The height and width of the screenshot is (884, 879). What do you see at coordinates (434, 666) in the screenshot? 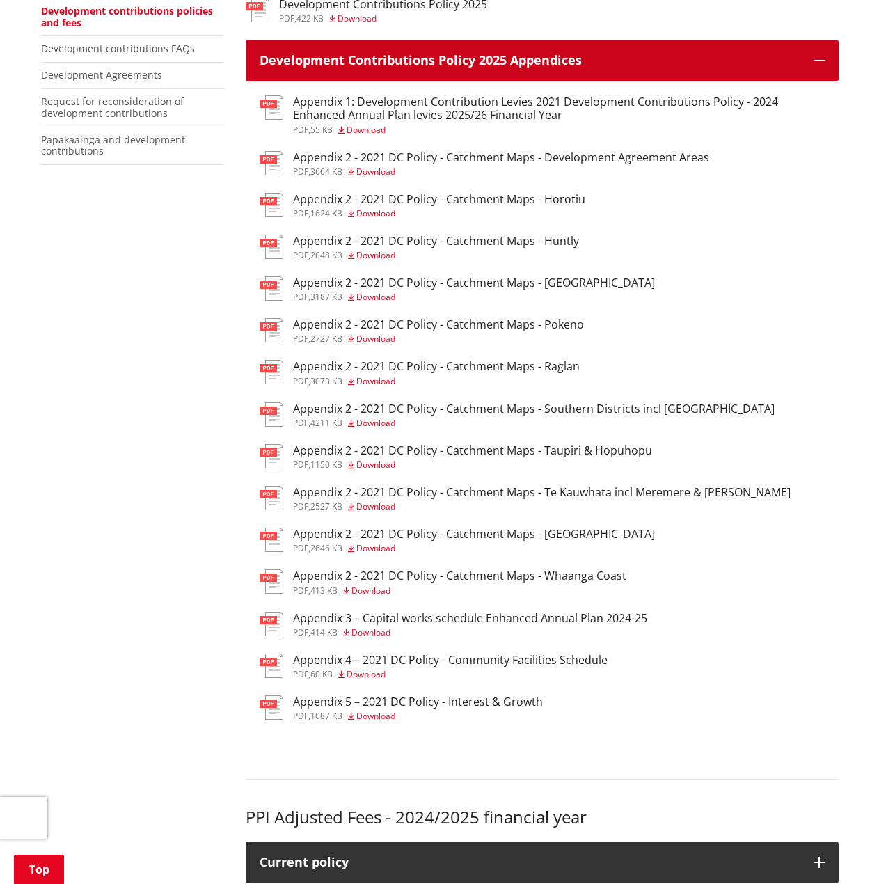
I see `a: Appendix 4 – 2021 DC Policy - Community Facilities Schedule pdf,60 KB Download` at bounding box center [434, 666].